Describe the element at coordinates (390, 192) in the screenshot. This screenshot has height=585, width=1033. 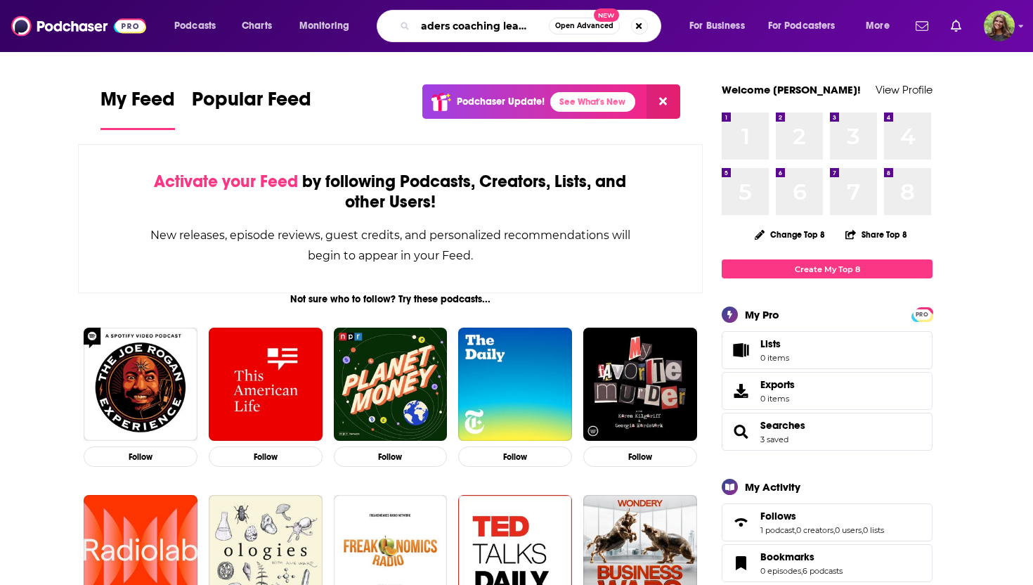
I see `div: by following Podcasts, Creators, Lists, and other Users!` at that location.